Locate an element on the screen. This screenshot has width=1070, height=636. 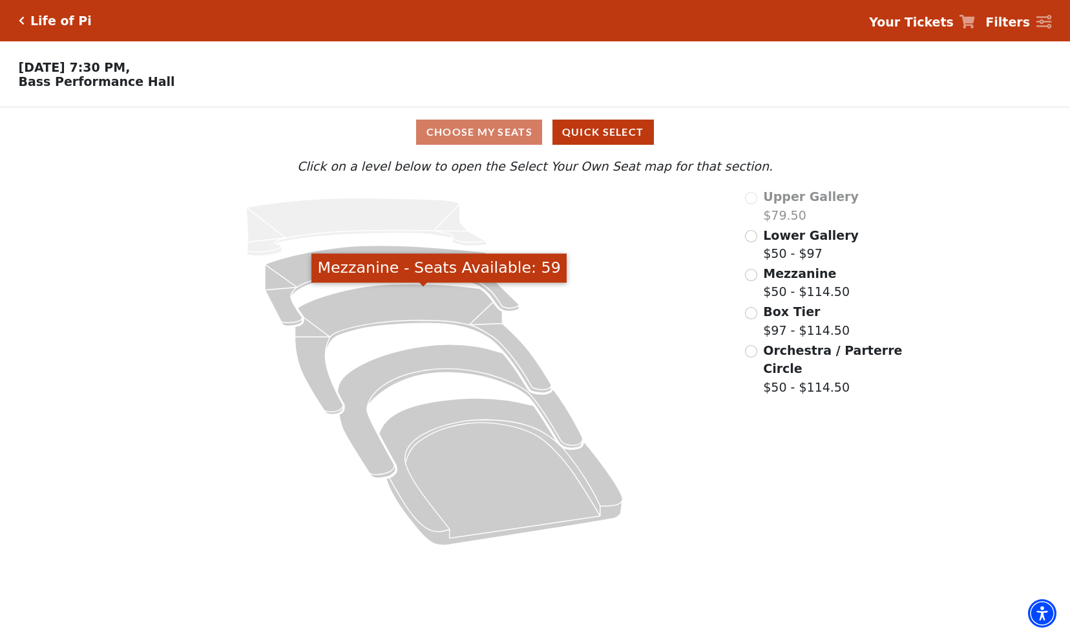
span: Upper Gallery is located at coordinates (811, 196).